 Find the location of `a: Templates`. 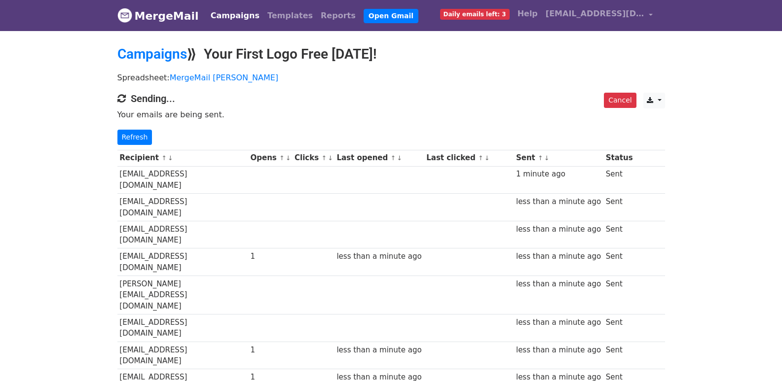

a: Templates is located at coordinates (290, 16).